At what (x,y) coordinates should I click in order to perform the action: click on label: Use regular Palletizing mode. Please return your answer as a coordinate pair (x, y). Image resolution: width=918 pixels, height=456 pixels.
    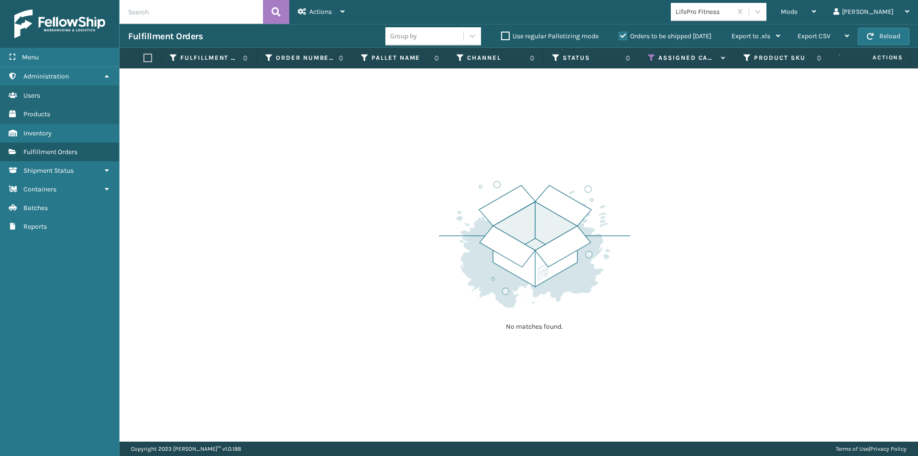
    Looking at the image, I should click on (550, 36).